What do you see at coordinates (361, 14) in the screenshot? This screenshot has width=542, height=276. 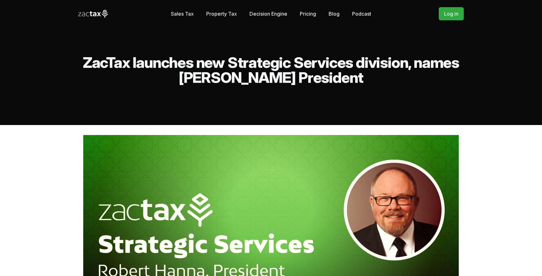 I see `a: Podcast` at bounding box center [361, 14].